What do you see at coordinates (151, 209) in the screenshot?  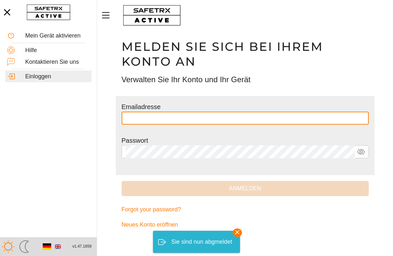 I see `span: Forgot your password?` at bounding box center [151, 209].